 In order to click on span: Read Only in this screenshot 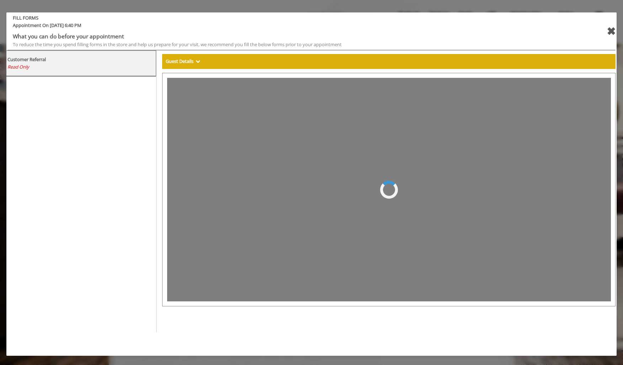, I will do `click(18, 67)`.